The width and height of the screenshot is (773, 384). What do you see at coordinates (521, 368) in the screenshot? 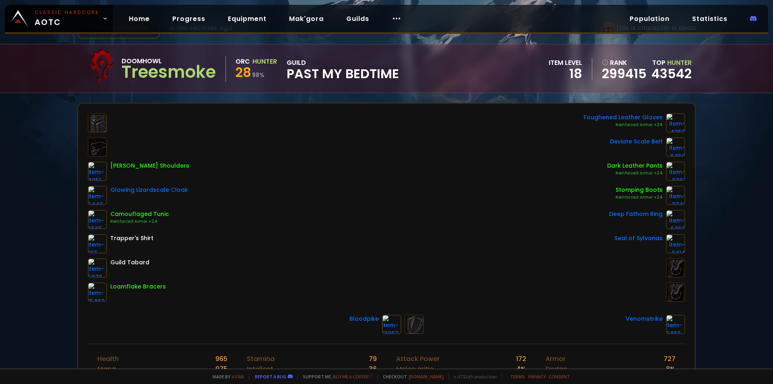
I see `div: 4 %` at bounding box center [521, 368].